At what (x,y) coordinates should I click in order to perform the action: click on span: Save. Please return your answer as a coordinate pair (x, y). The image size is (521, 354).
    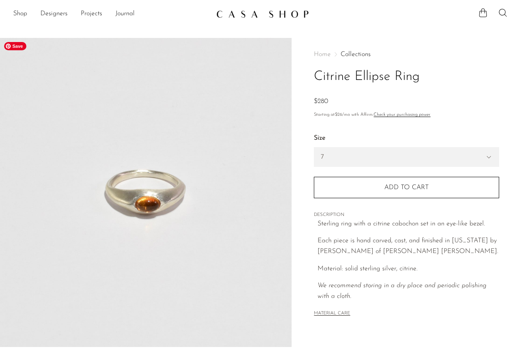
    Looking at the image, I should click on (15, 46).